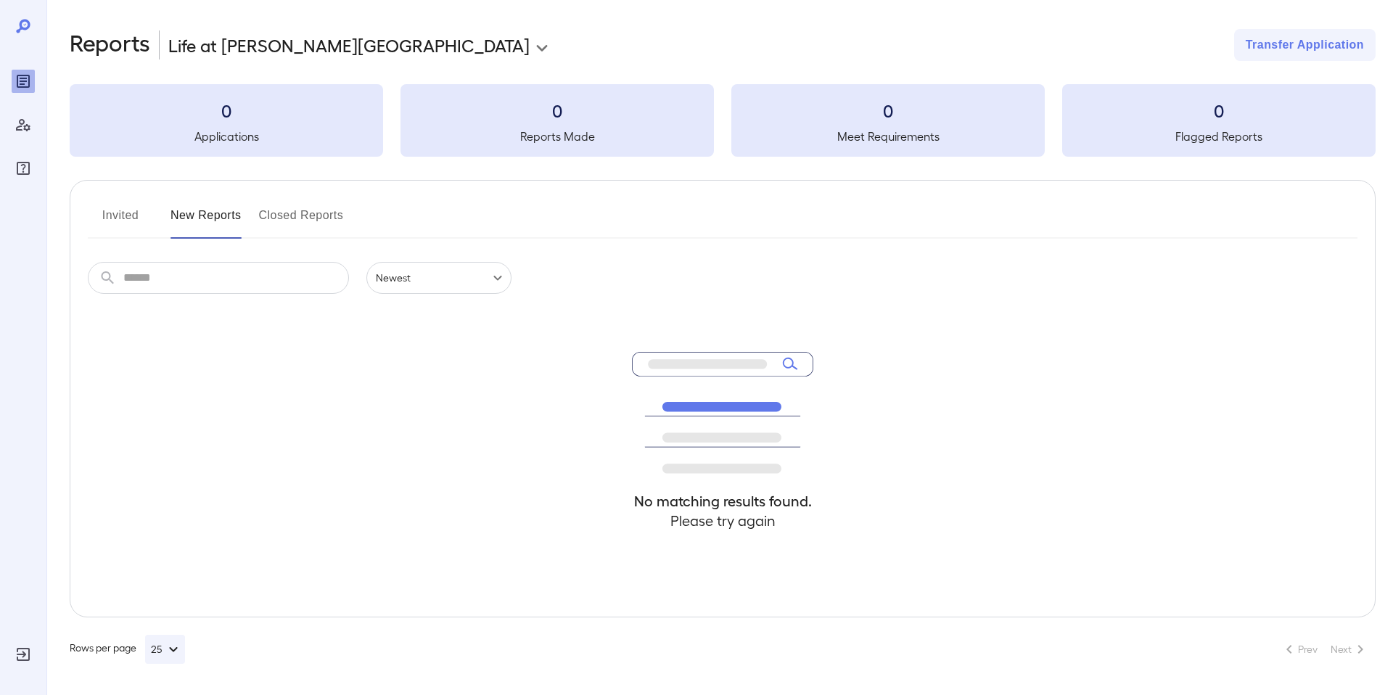 This screenshot has width=1393, height=695. What do you see at coordinates (888, 136) in the screenshot?
I see `h5: Meet Requirements` at bounding box center [888, 136].